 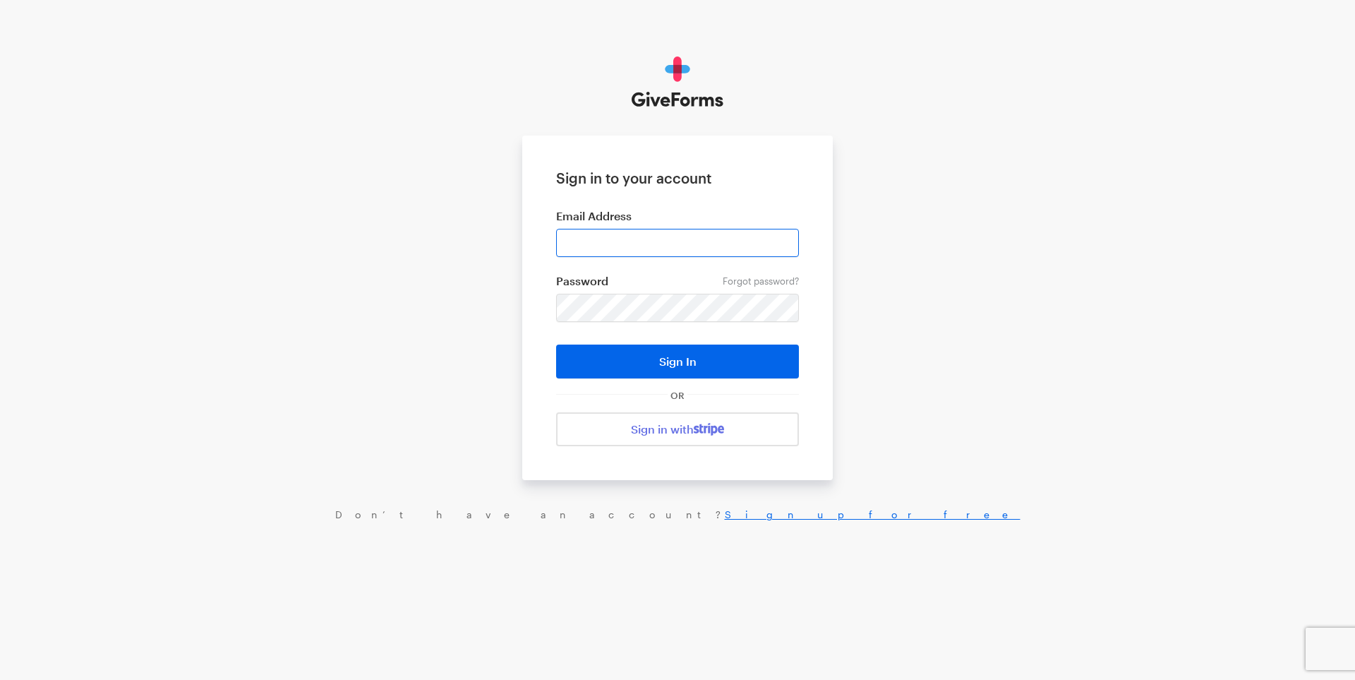 What do you see at coordinates (678, 281) in the screenshot?
I see `label: Password` at bounding box center [678, 281].